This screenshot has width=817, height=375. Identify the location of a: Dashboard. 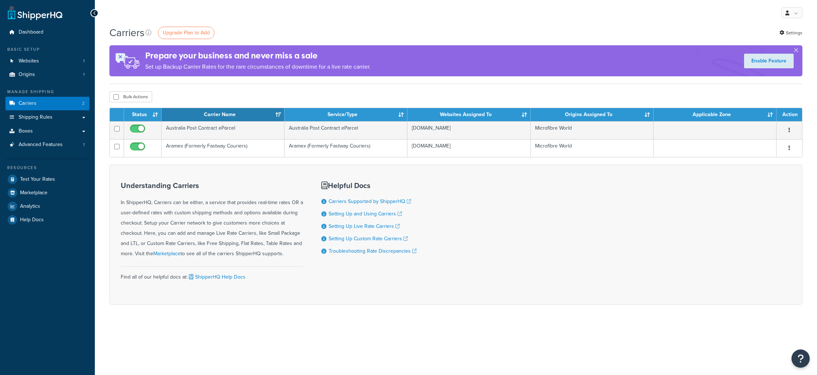
(47, 32).